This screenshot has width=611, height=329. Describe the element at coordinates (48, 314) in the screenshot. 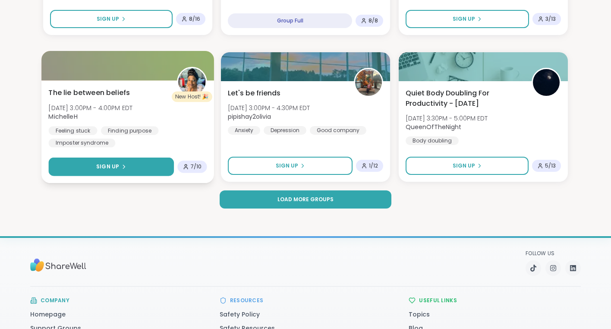

I see `a: Homepage` at that location.